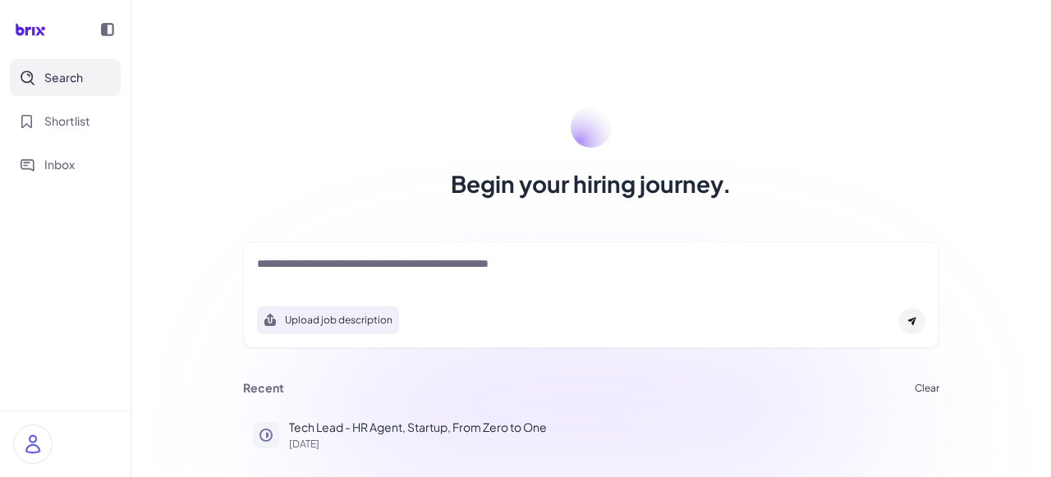 The width and height of the screenshot is (1051, 477). What do you see at coordinates (609, 427) in the screenshot?
I see `p: Tech Lead - HR Agent, Startup, From Zero to One` at bounding box center [609, 427].